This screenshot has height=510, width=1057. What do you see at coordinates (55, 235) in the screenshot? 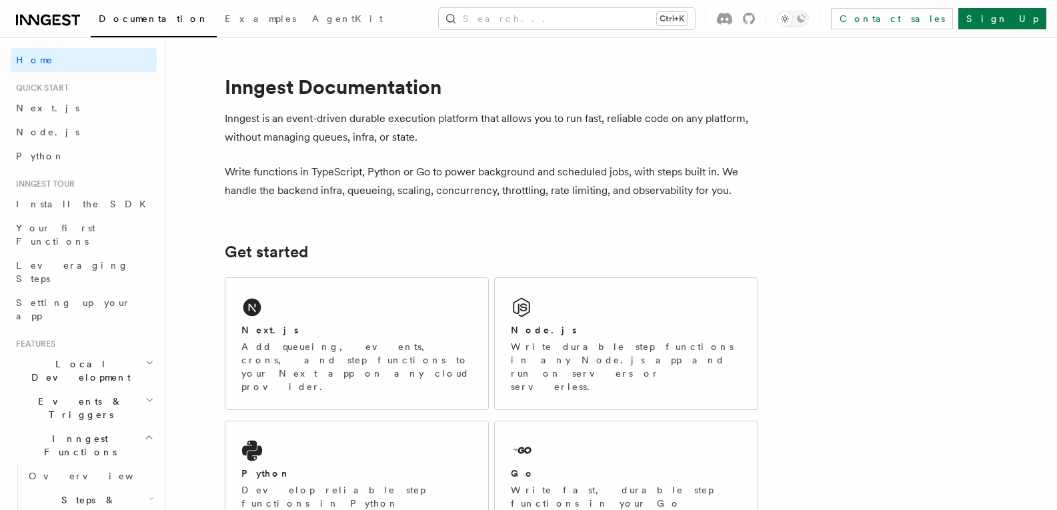
I see `span: Your first Functions` at bounding box center [55, 235].